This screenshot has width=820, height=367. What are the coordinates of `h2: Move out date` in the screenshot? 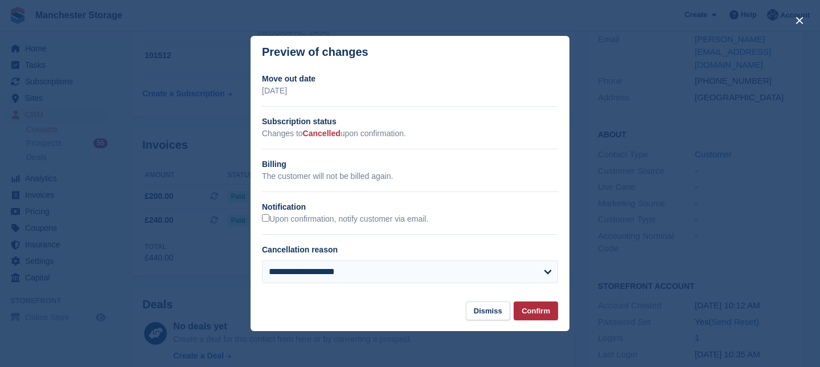 It's located at (410, 79).